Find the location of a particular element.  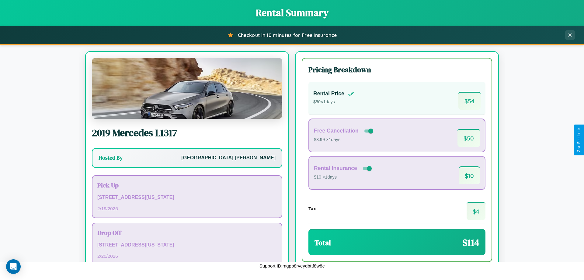

h3: Total is located at coordinates (323, 242).